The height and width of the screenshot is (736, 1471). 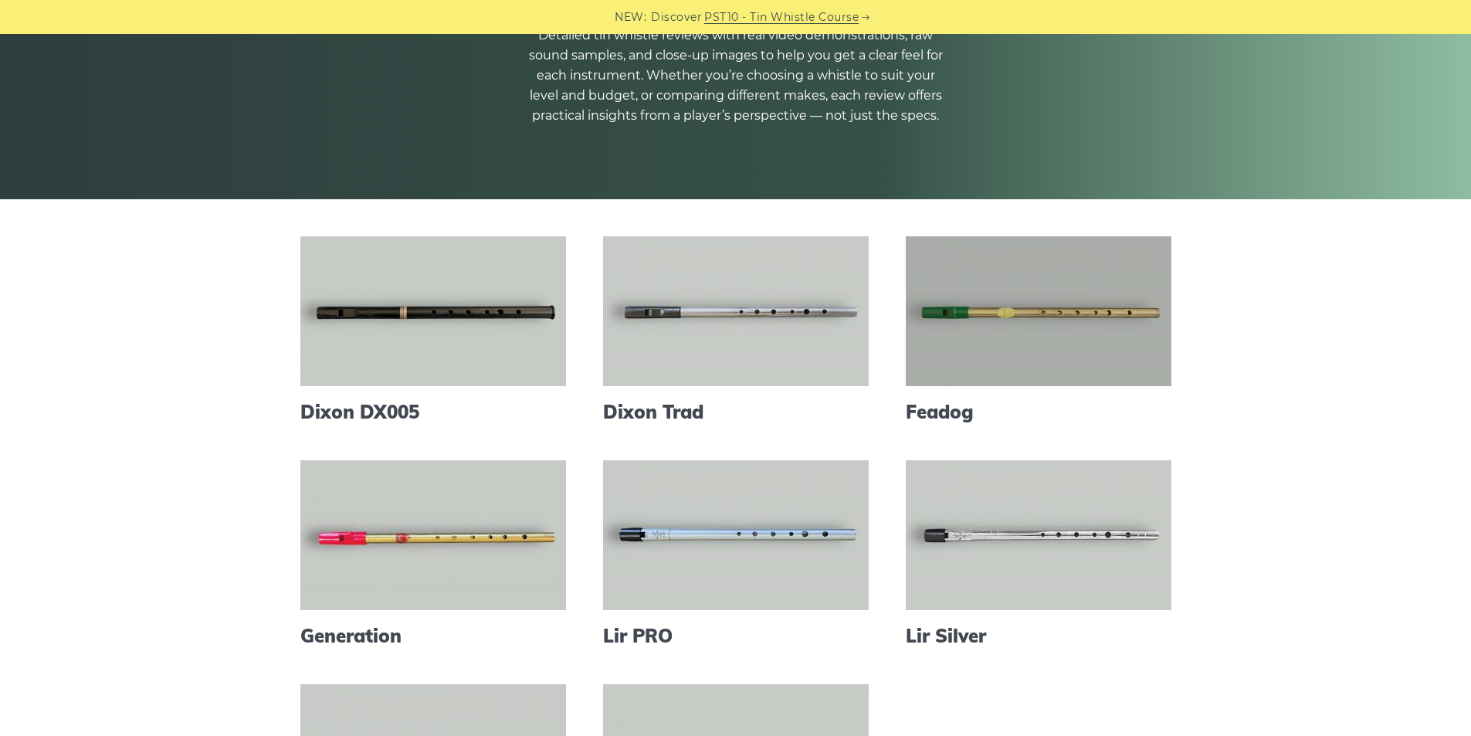 I want to click on p: Detailed tin whistle reviews with real video demonstrations, raw sound samples, and close-up imag..., so click(x=736, y=76).